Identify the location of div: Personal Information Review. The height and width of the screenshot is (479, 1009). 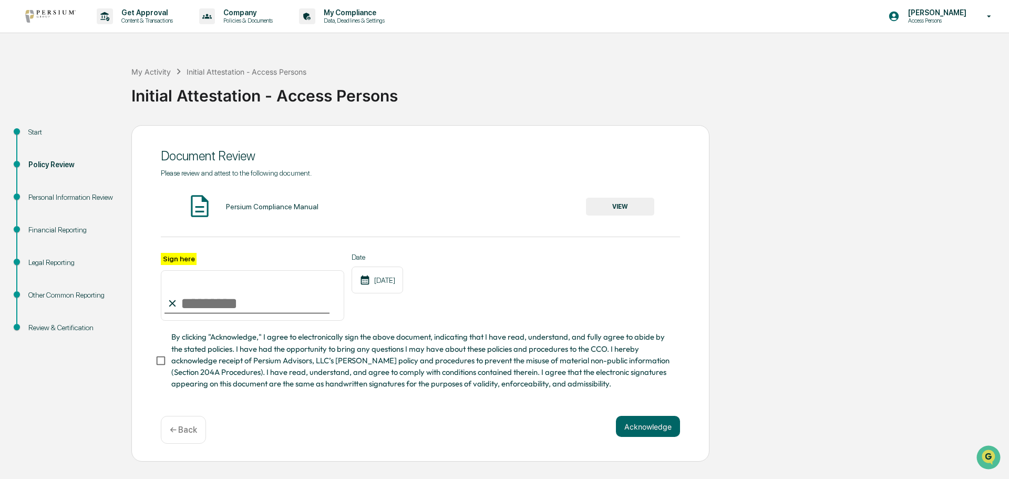
(71, 197).